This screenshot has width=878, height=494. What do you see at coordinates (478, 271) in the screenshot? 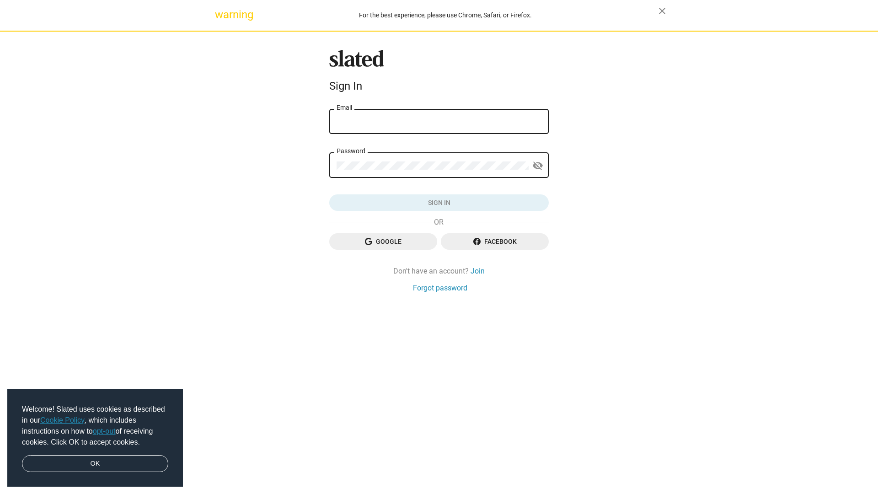
I see `a: Join` at bounding box center [478, 271].